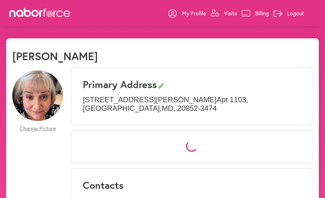  What do you see at coordinates (262, 13) in the screenshot?
I see `p: Billing` at bounding box center [262, 13].